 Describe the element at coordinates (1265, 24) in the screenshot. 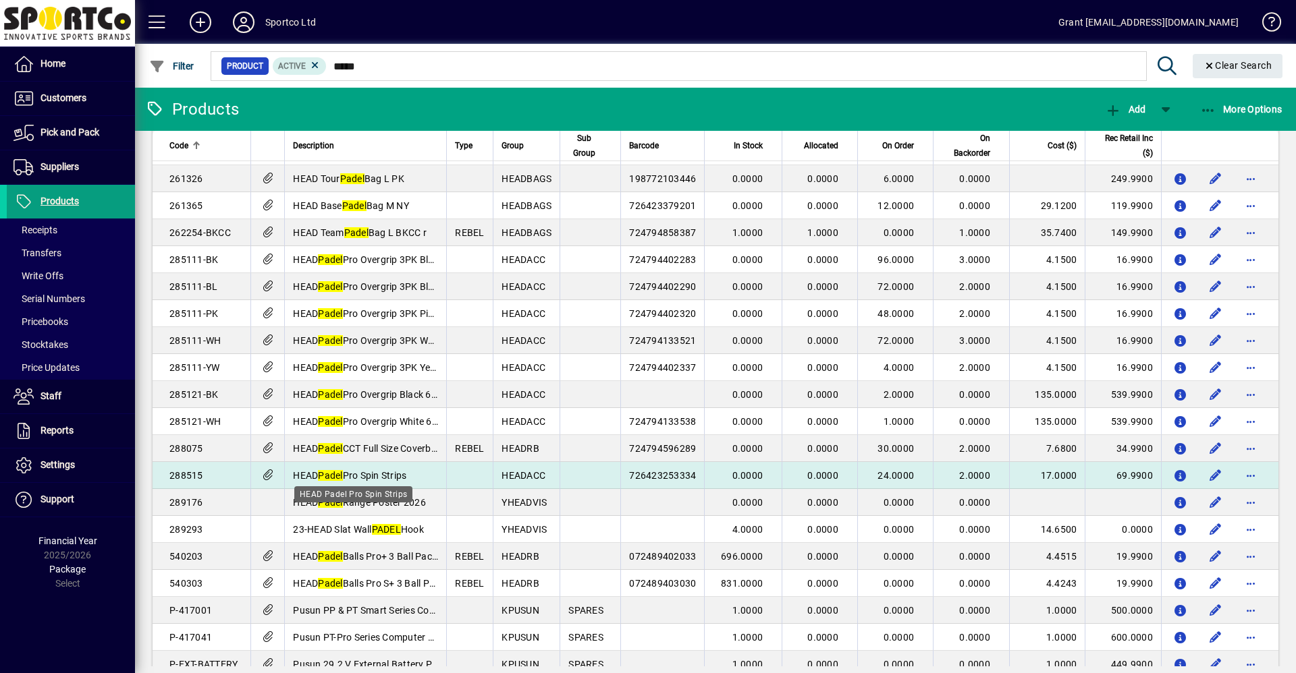

I see `a: Knowledge Base` at that location.